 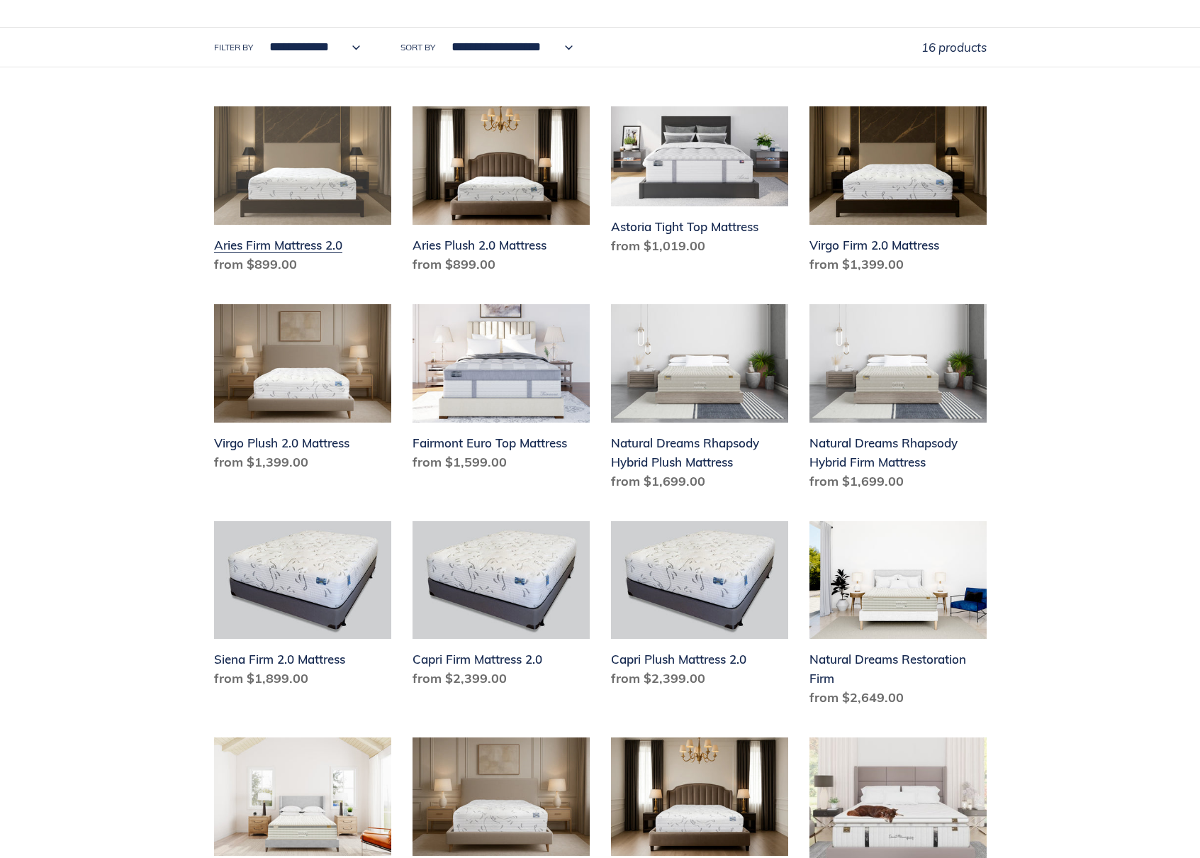 I want to click on a: Natural Dreams Rhapsody Hybrid Firm Mattress, so click(x=898, y=400).